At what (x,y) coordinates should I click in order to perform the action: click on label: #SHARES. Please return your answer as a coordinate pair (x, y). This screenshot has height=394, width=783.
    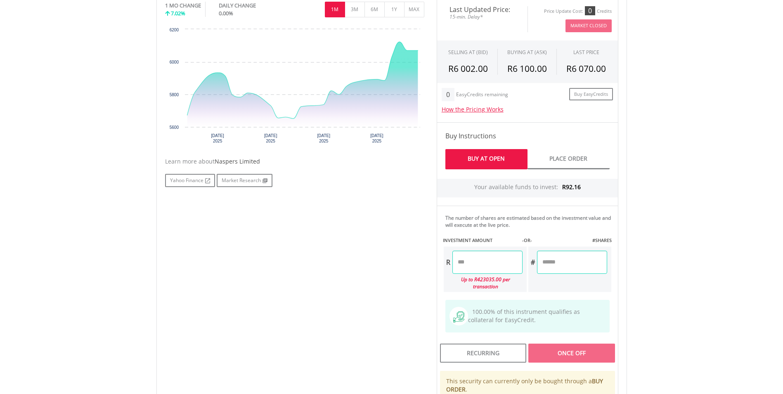
    Looking at the image, I should click on (602, 240).